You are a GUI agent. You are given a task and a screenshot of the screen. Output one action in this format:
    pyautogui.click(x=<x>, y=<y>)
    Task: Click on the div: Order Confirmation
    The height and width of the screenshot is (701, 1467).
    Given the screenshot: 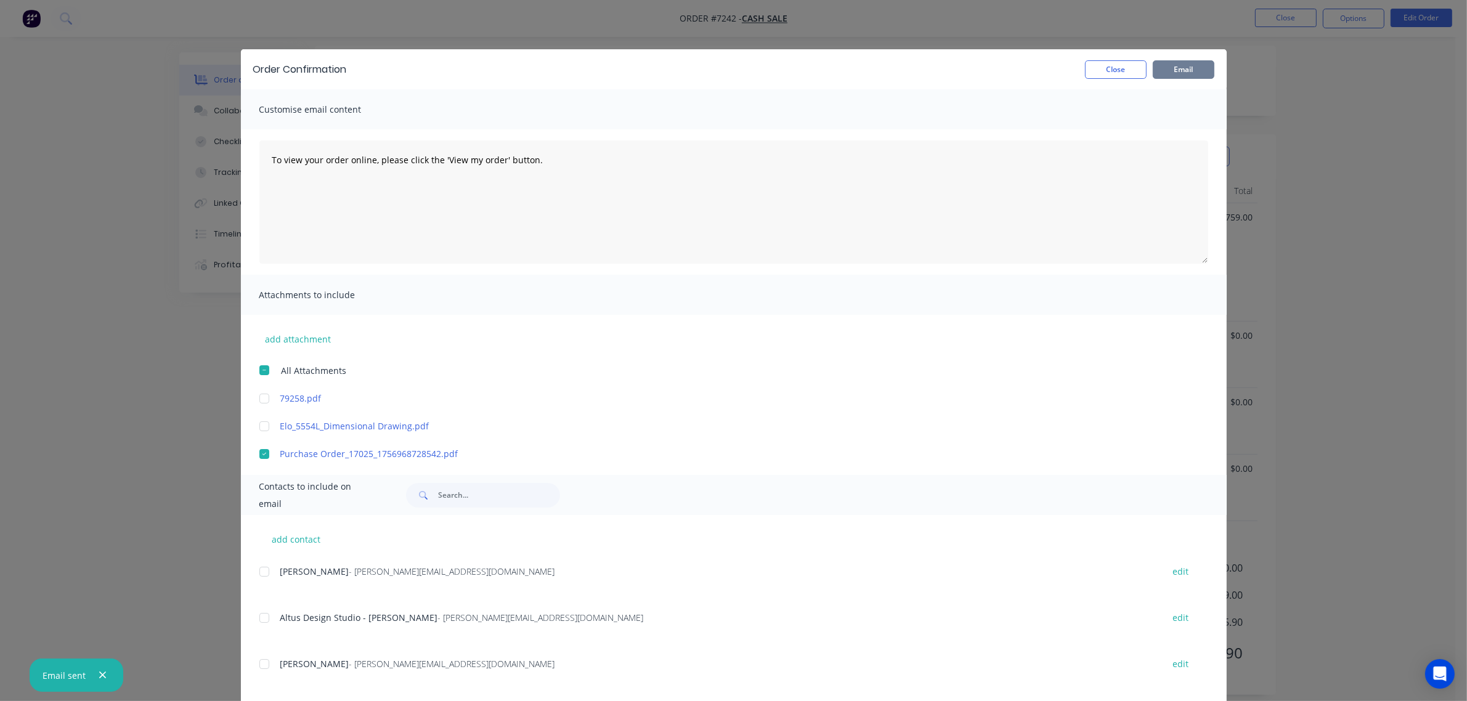 What is the action you would take?
    pyautogui.click(x=300, y=70)
    